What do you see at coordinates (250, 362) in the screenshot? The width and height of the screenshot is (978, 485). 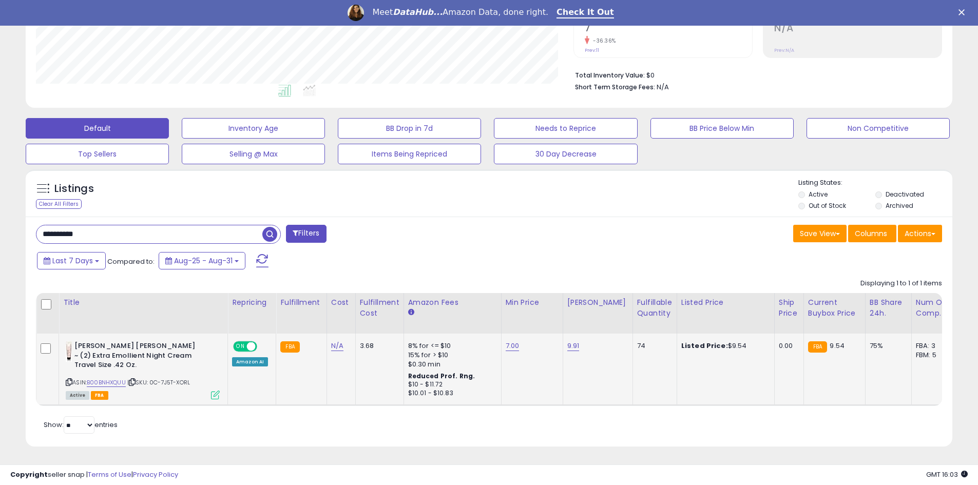 I see `div: Amazon AI` at bounding box center [250, 362].